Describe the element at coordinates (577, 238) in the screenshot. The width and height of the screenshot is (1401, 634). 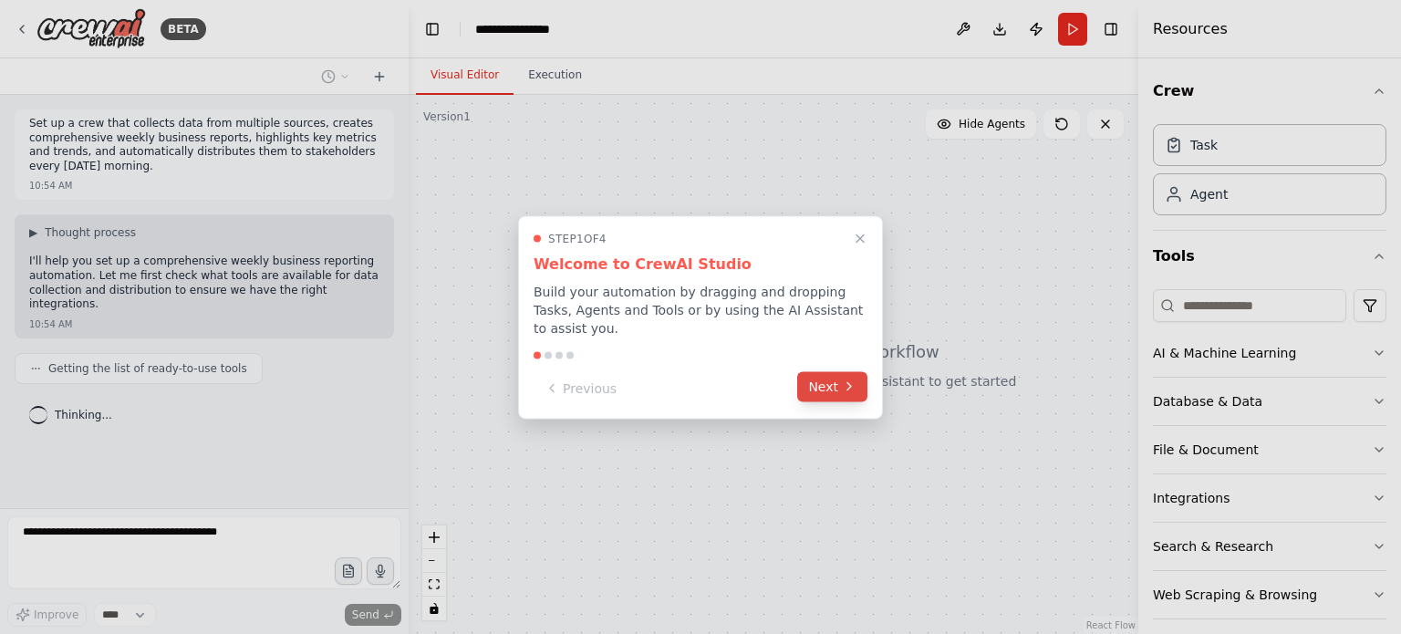
I see `span: Step 1 of 4` at that location.